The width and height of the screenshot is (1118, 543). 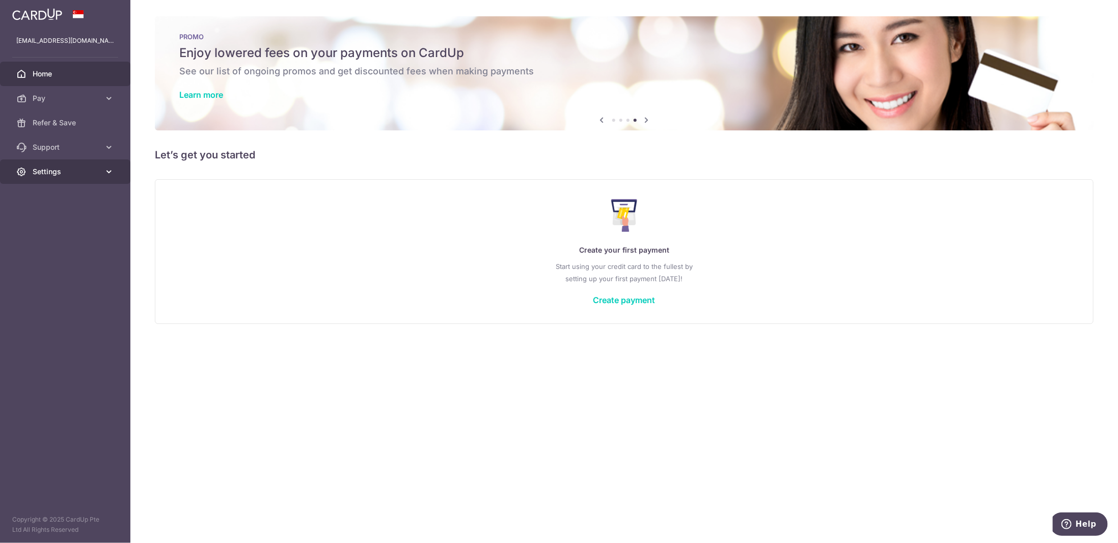 I want to click on h5: Let’s get you started, so click(x=624, y=155).